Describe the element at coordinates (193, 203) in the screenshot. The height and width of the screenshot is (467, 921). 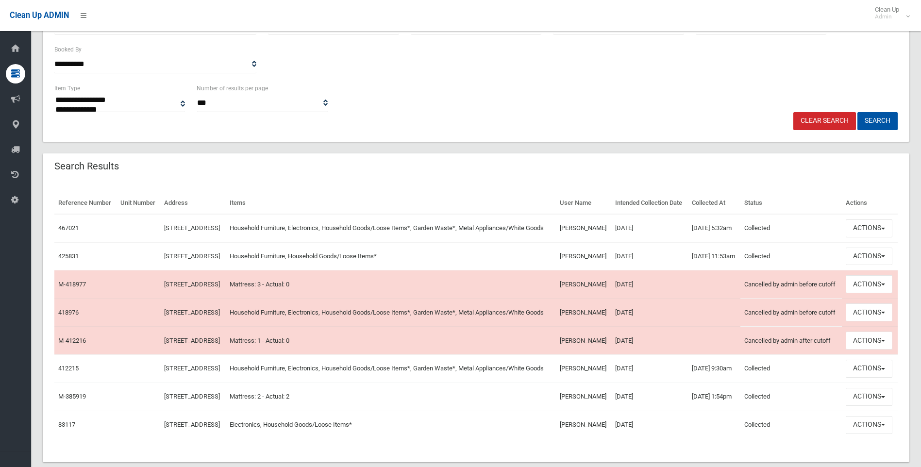
I see `th: Address` at that location.